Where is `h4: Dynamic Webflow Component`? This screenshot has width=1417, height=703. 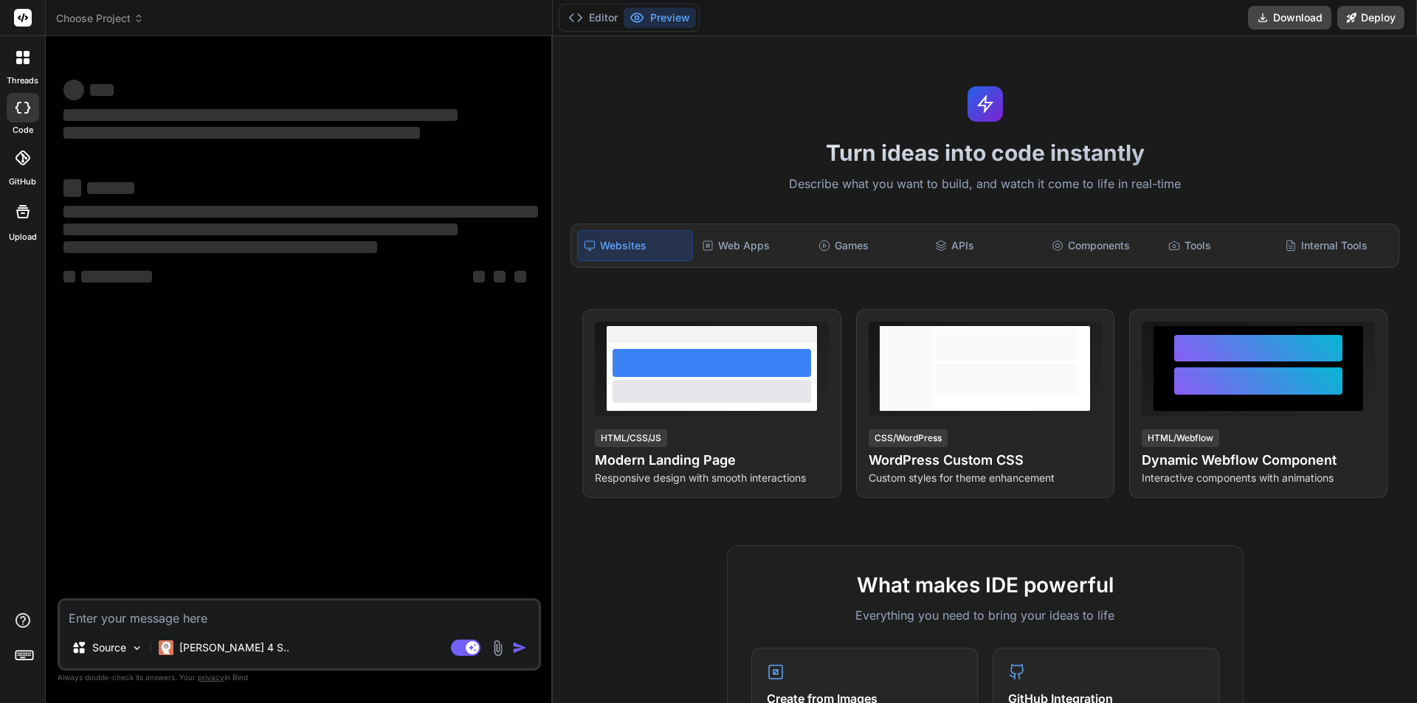
h4: Dynamic Webflow Component is located at coordinates (1258, 460).